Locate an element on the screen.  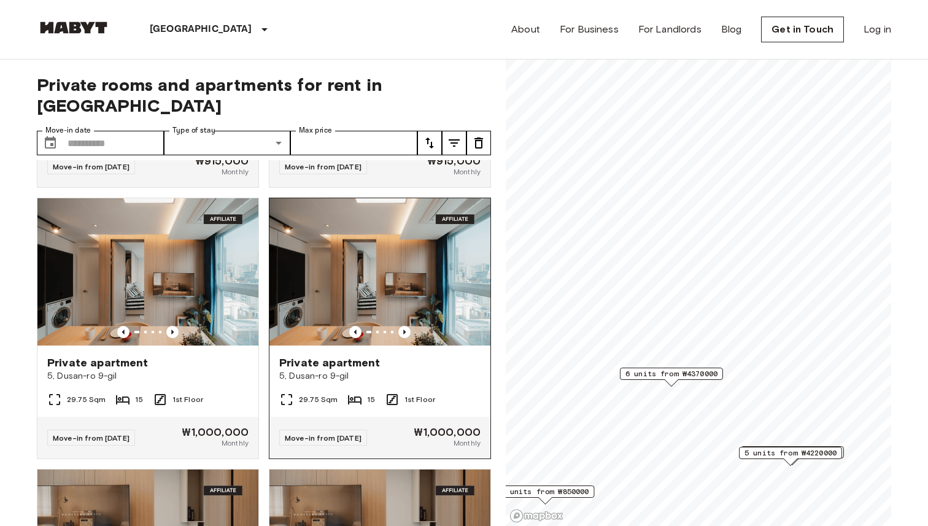
a: Marketing picture of unit EP-CV-GS-101-1403Previous imagePrevious imagePrivate apartment5, Dusan-... is located at coordinates (380, 329).